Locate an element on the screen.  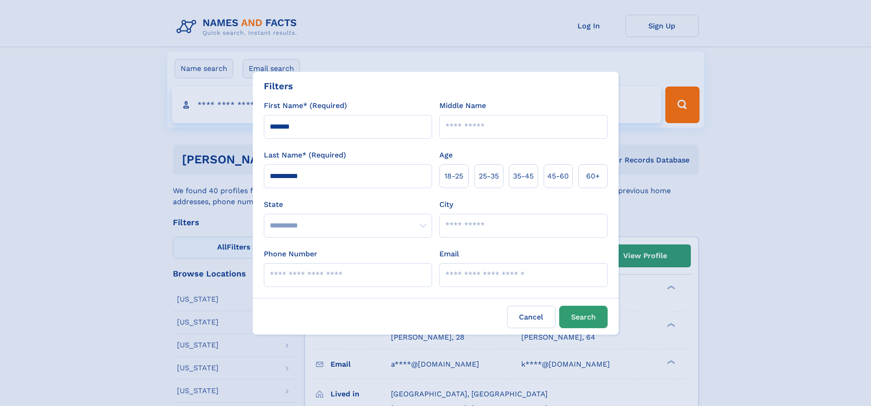
div: Filters is located at coordinates (279, 86).